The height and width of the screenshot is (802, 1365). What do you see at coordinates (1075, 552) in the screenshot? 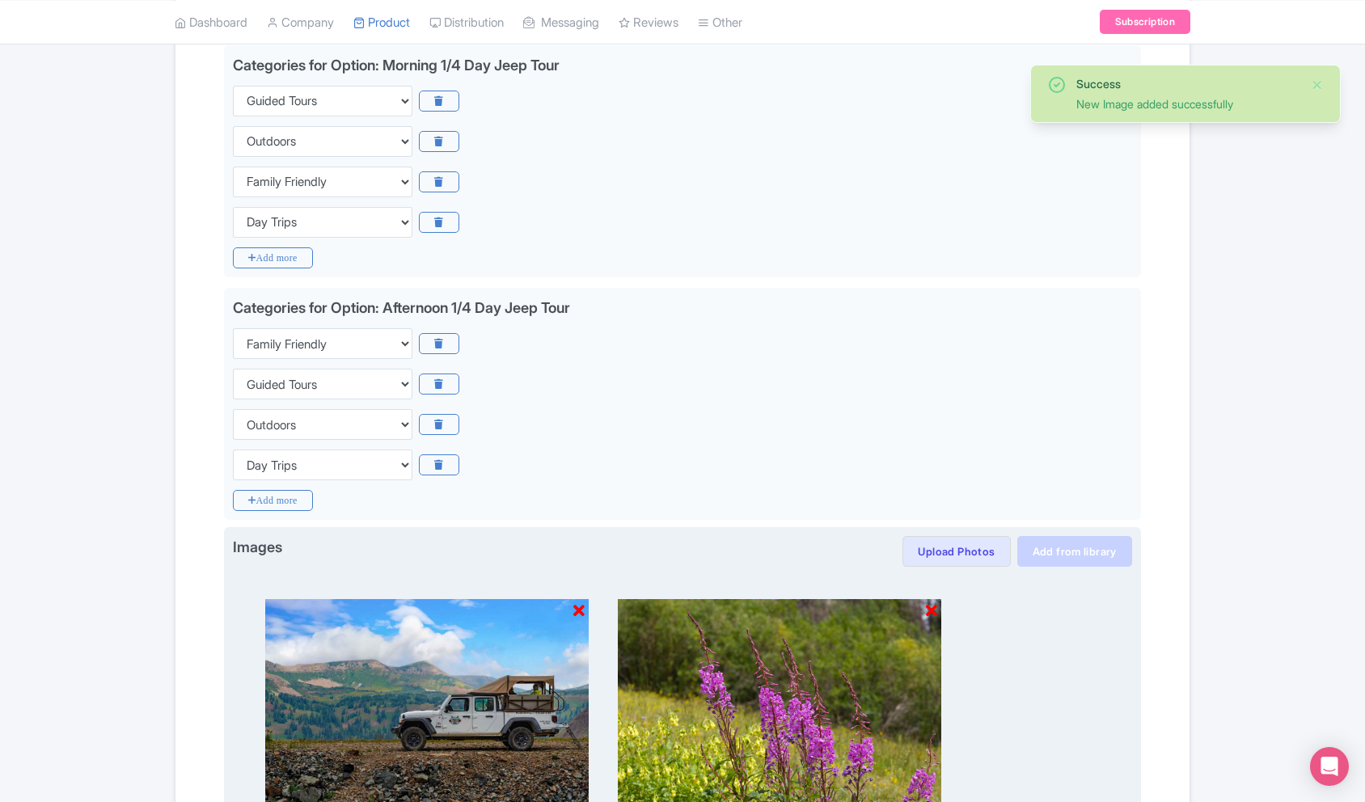
I see `a: Add from library` at bounding box center [1075, 552].